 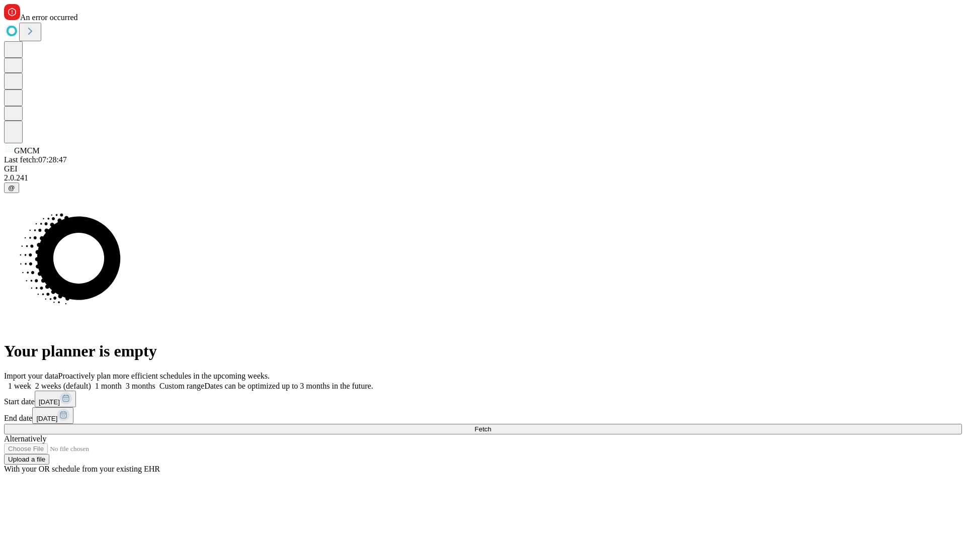 I want to click on span: 2 weeks (default), so click(x=63, y=386).